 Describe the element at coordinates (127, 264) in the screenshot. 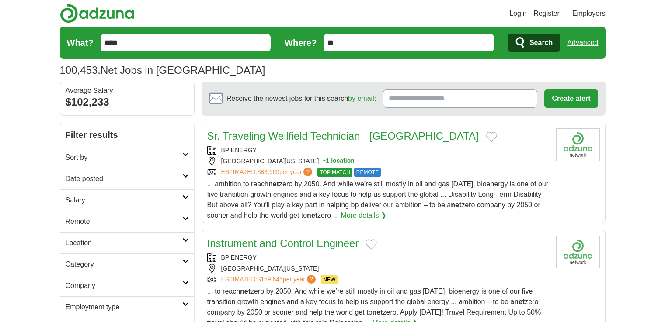

I see `a: Category` at that location.